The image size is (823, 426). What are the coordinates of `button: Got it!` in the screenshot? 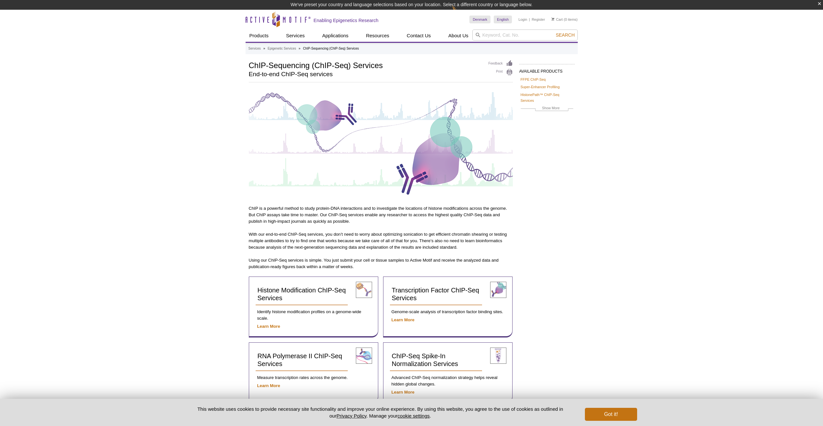 It's located at (611, 414).